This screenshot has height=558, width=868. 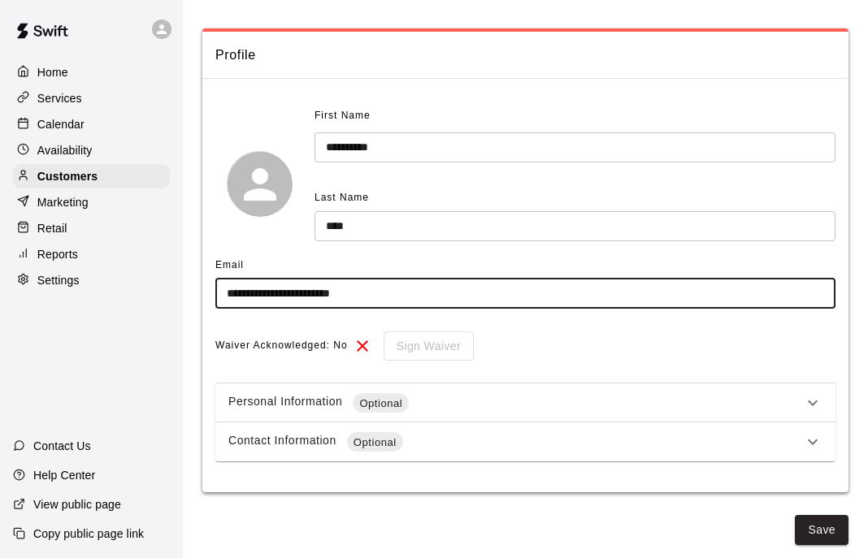 I want to click on p: Settings, so click(x=59, y=280).